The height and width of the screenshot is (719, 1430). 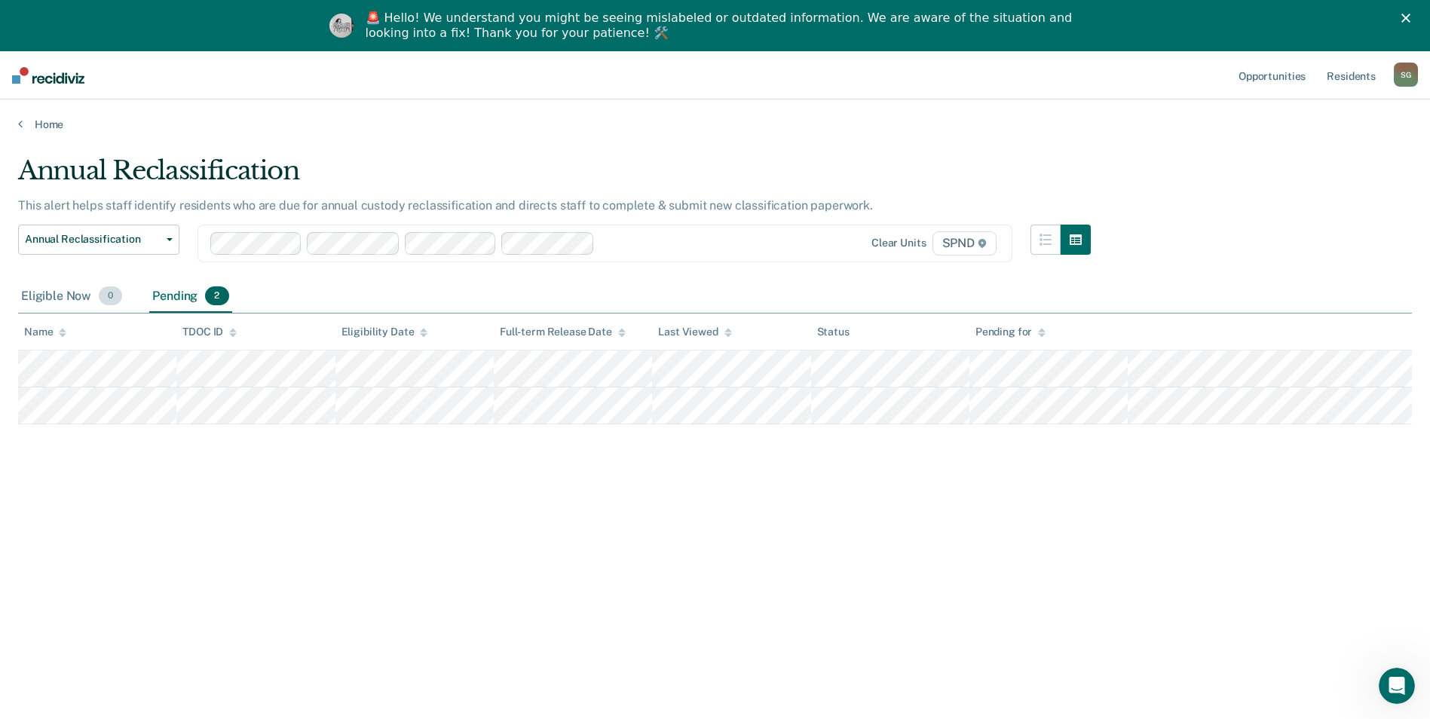 What do you see at coordinates (554, 176) in the screenshot?
I see `div: Annual Reclassification` at bounding box center [554, 176].